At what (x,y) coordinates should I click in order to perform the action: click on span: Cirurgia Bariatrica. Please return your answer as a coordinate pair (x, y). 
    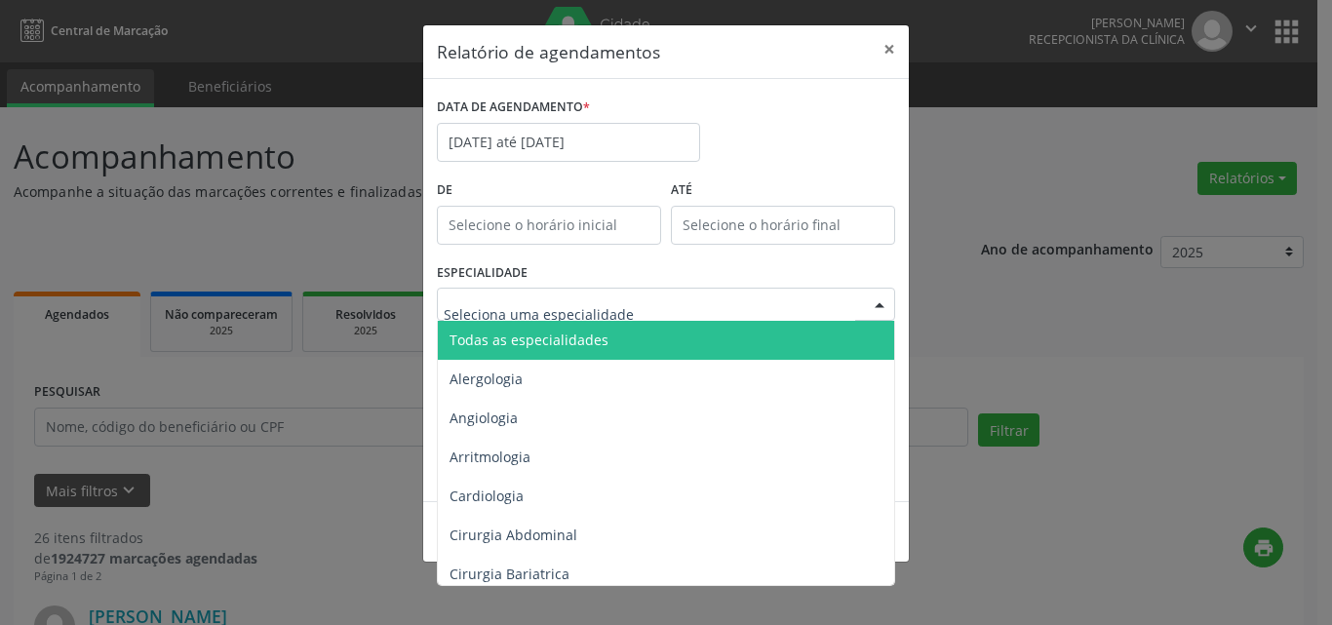
    Looking at the image, I should click on (509, 573).